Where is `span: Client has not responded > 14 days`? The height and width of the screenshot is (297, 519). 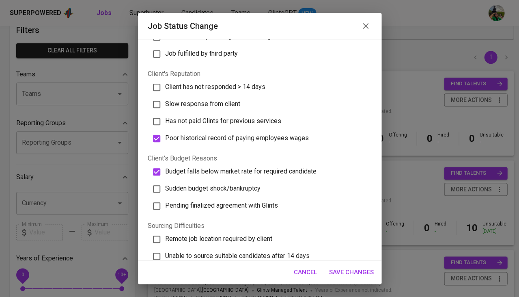 span: Client has not responded > 14 days is located at coordinates (215, 86).